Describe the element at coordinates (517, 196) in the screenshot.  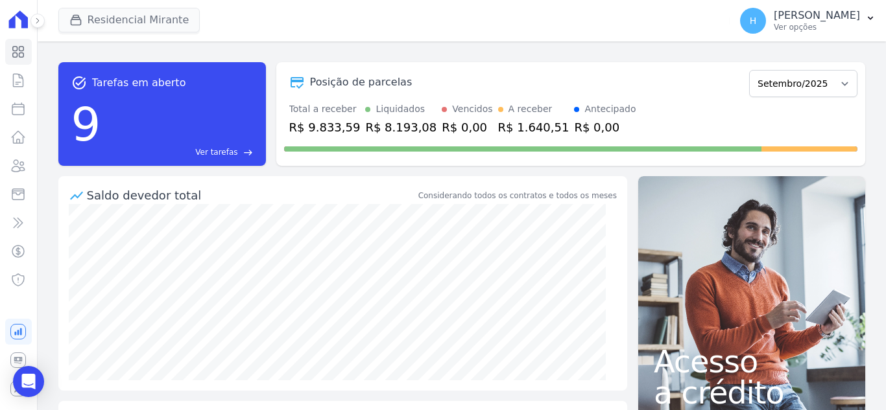
I see `div: Considerando todos os contratos e todos os meses` at that location.